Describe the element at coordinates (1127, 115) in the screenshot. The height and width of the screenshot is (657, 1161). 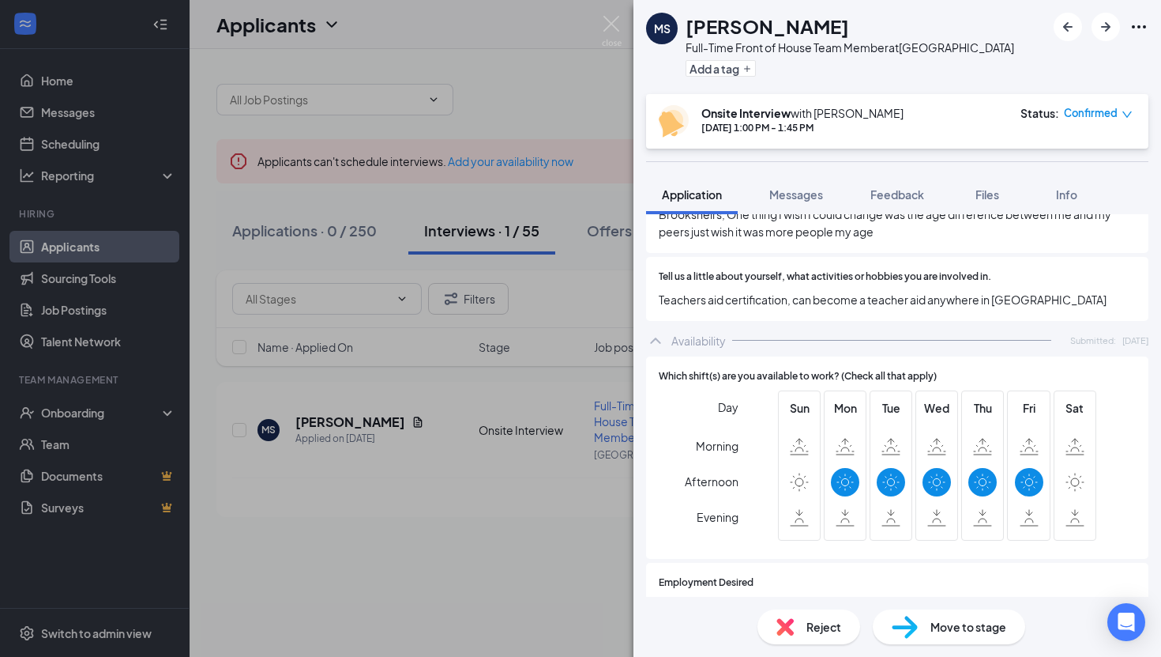
I see `span: down` at that location.